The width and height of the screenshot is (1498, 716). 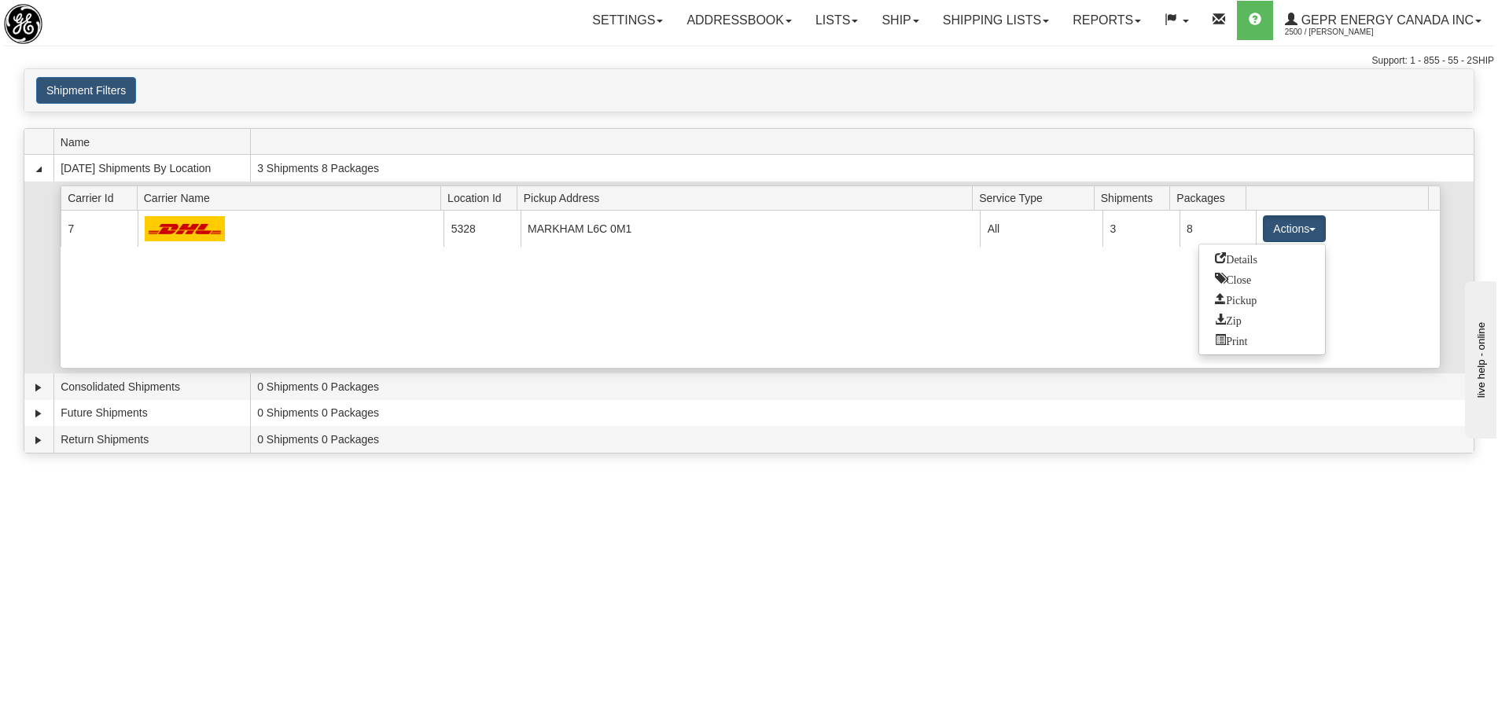 I want to click on span: Pickup, so click(x=1235, y=299).